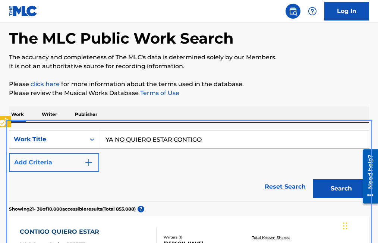  I want to click on h1: The MLC Public Work Search, so click(121, 38).